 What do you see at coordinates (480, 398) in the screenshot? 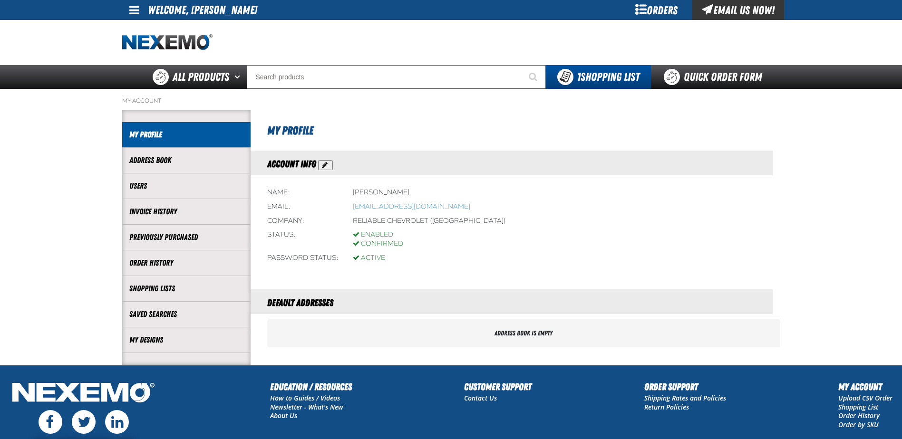
I see `a: Contact Us` at bounding box center [480, 398].